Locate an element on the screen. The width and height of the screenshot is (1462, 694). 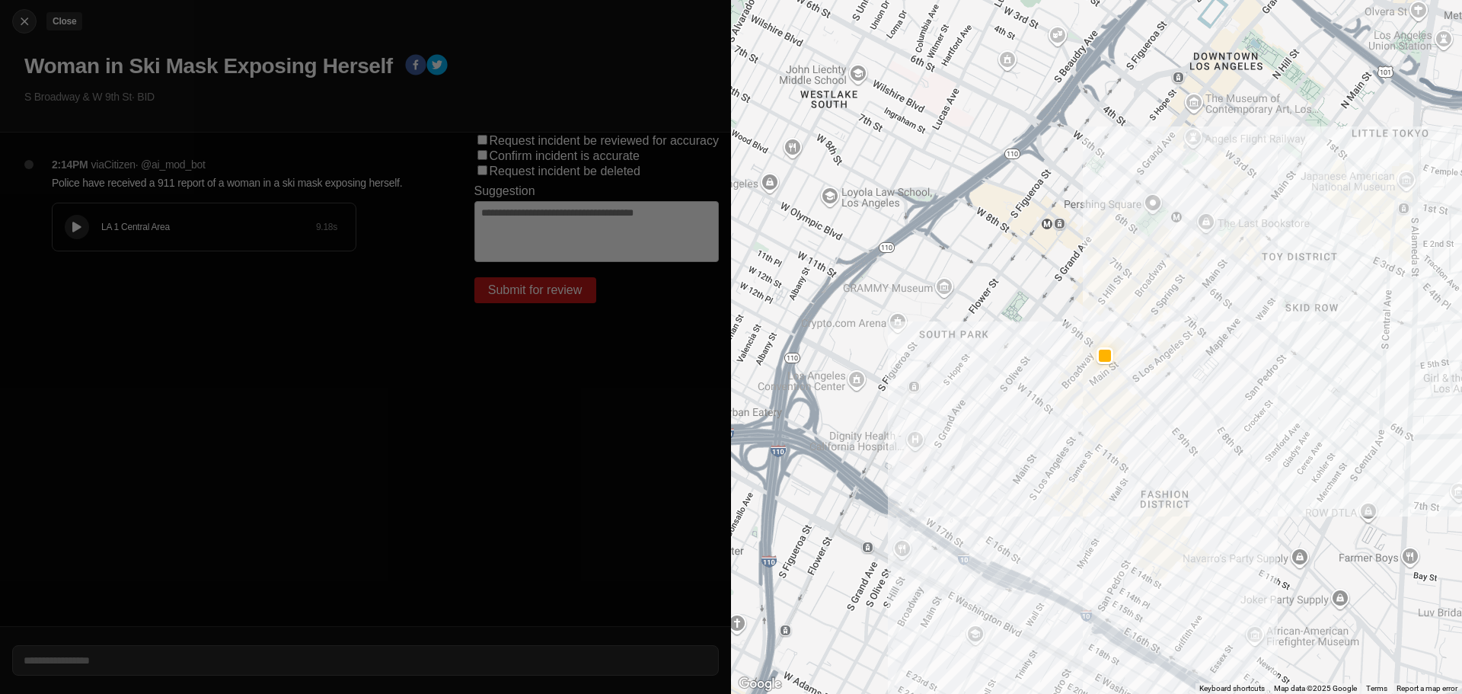
button: cancelClose is located at coordinates (24, 21).